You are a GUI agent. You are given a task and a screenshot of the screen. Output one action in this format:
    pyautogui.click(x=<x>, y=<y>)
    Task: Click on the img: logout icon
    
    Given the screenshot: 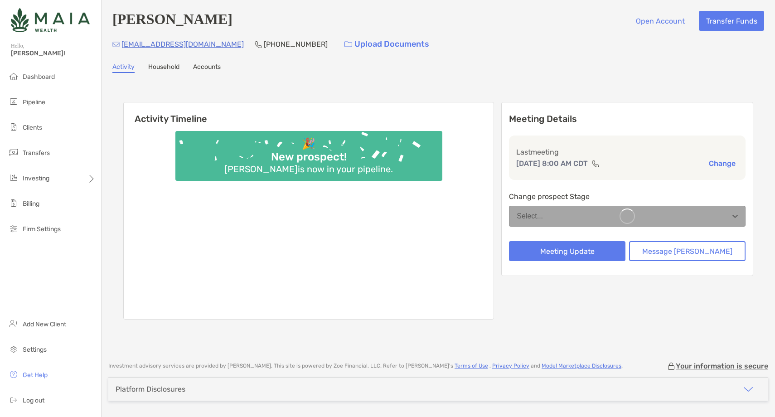 What is the action you would take?
    pyautogui.click(x=14, y=400)
    